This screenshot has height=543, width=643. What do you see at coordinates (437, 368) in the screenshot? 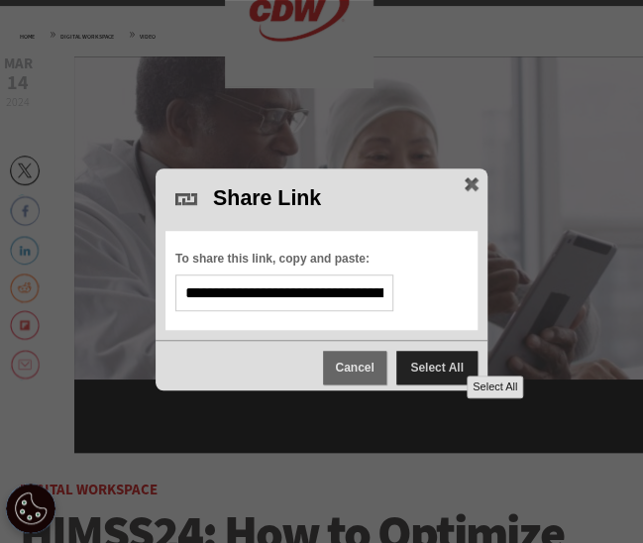
I see `span: Select All` at bounding box center [437, 368].